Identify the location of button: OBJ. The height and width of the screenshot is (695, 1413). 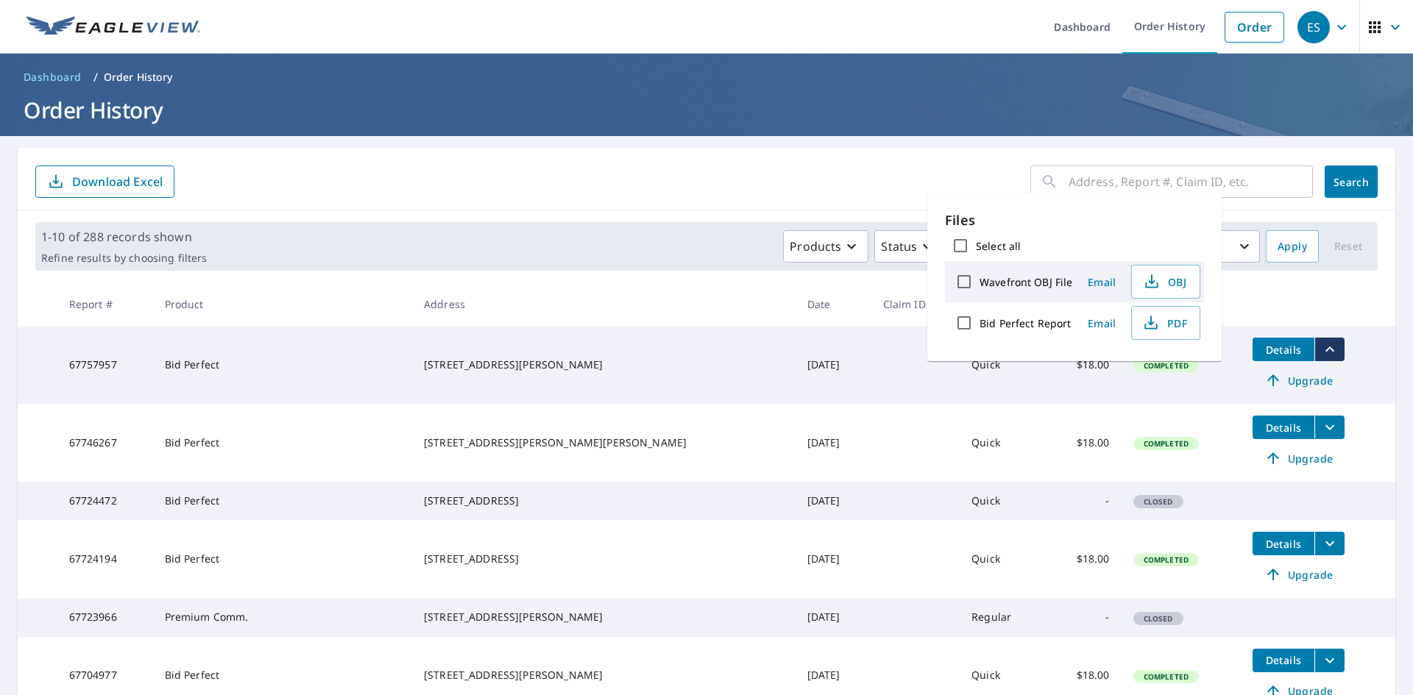
(1166, 282).